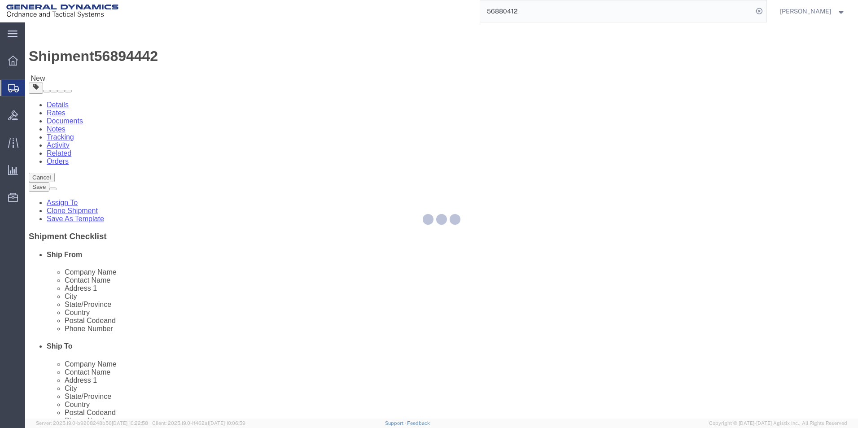  Describe the element at coordinates (418, 423) in the screenshot. I see `a: Feedback` at that location.